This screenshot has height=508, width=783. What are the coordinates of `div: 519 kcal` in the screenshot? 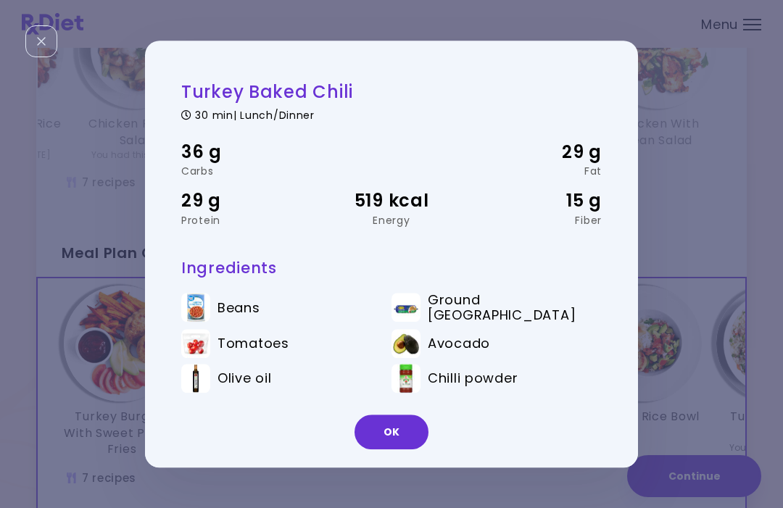 It's located at (391, 201).